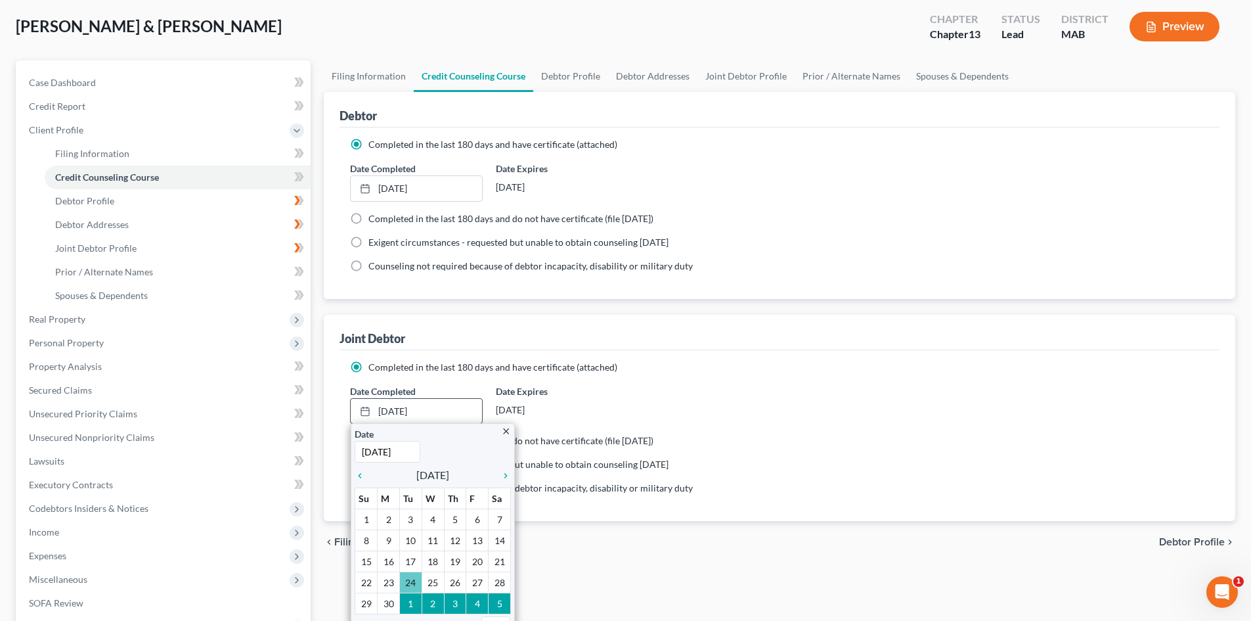 The height and width of the screenshot is (621, 1251). Describe the element at coordinates (164, 461) in the screenshot. I see `a: Lawsuits` at that location.